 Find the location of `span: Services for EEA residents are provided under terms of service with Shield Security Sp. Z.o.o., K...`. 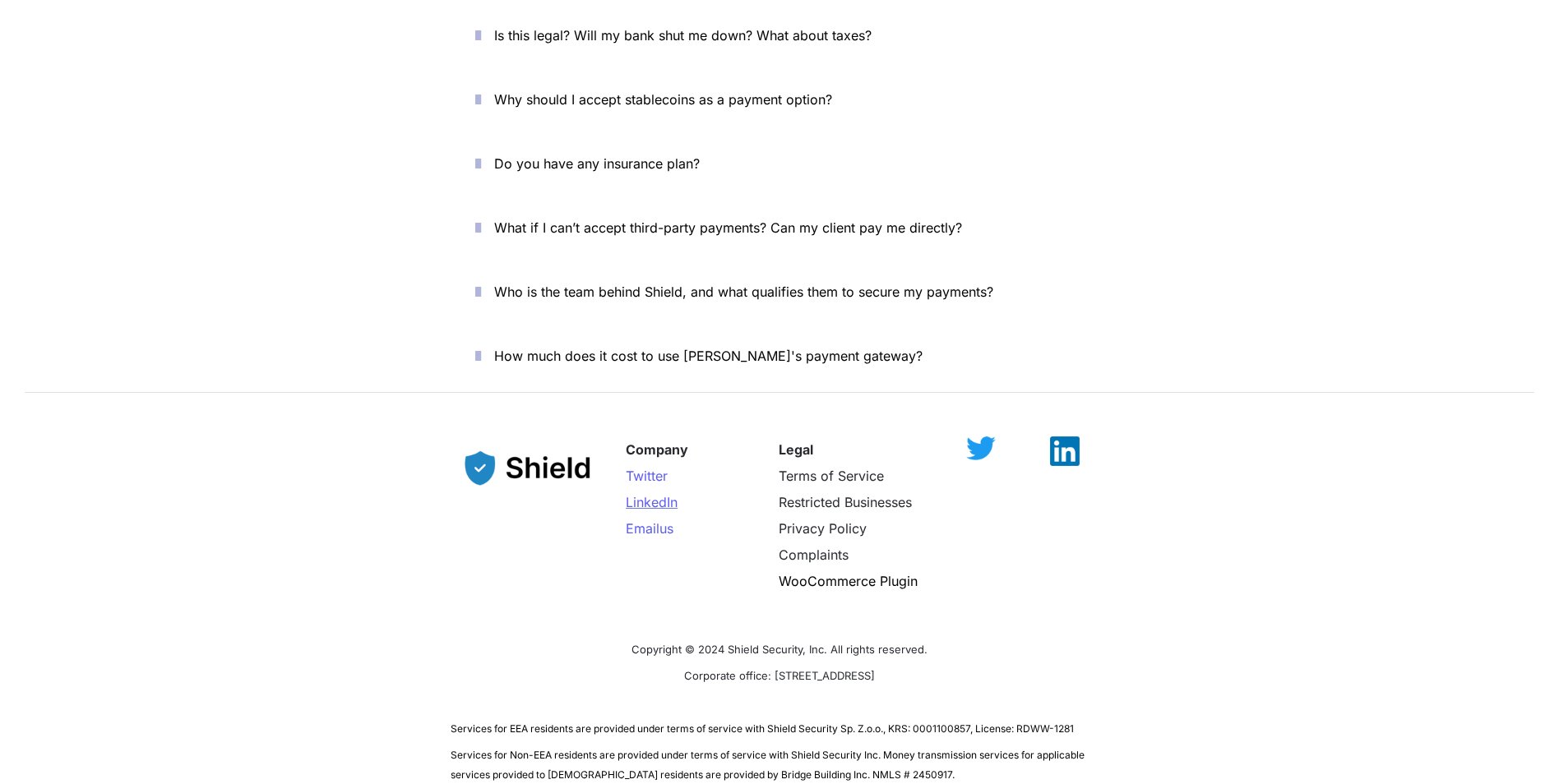

span: Services for EEA residents are provided under terms of service with Shield Security Sp. Z.o.o., K... is located at coordinates (763, 728).